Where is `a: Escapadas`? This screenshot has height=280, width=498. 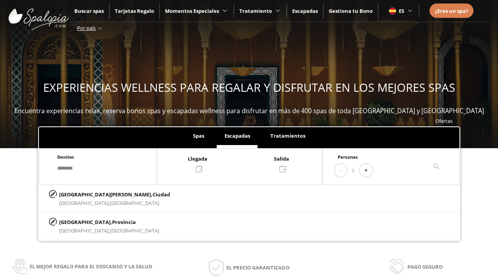
a: Escapadas is located at coordinates (305, 11).